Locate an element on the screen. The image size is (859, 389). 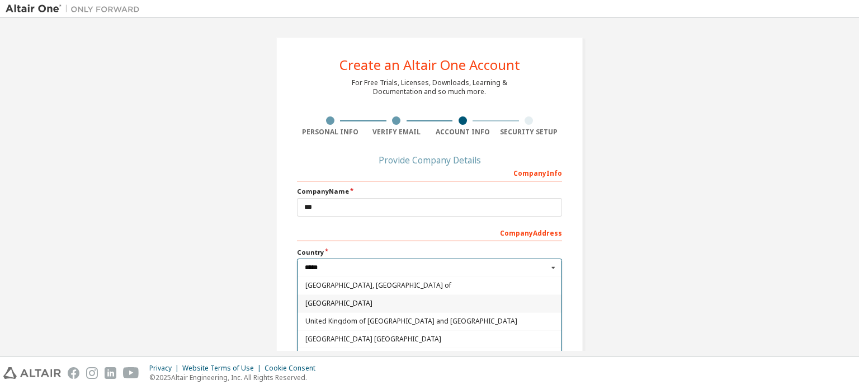
div: Personal Info is located at coordinates (330, 132).